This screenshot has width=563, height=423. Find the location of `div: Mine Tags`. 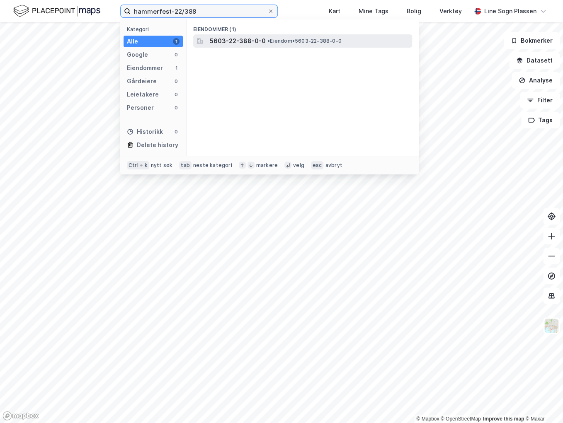

div: Mine Tags is located at coordinates (374, 11).